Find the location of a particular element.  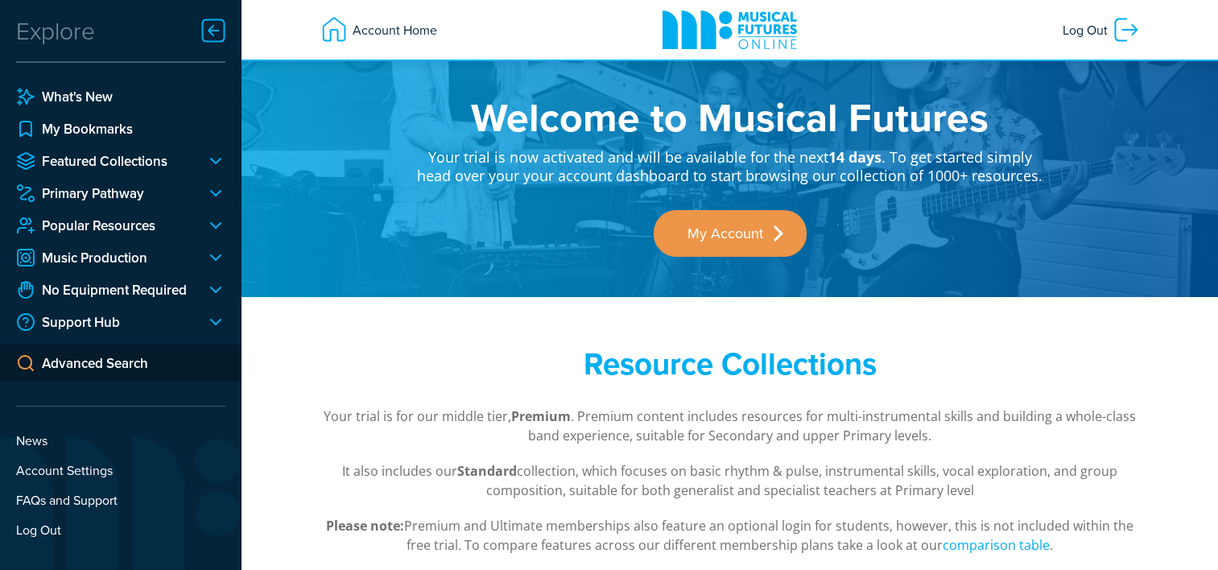

strong: Standard is located at coordinates (487, 471).